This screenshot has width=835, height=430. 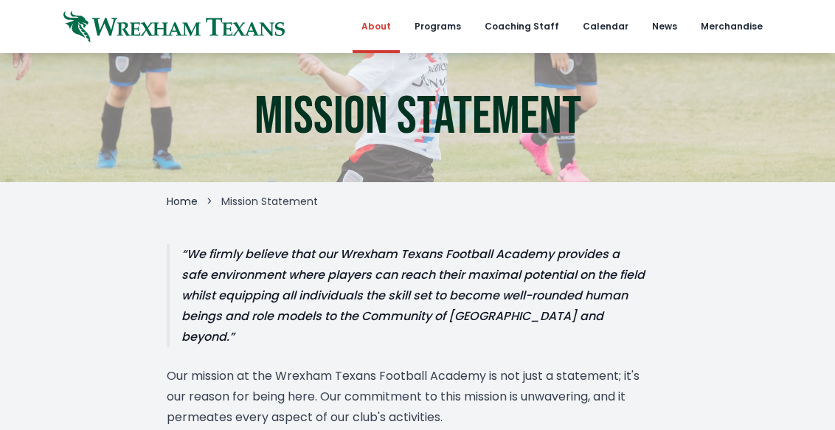 I want to click on p: We firmly believe that our Wrexham Texans Football Academy provides a safe environment where play..., so click(x=414, y=296).